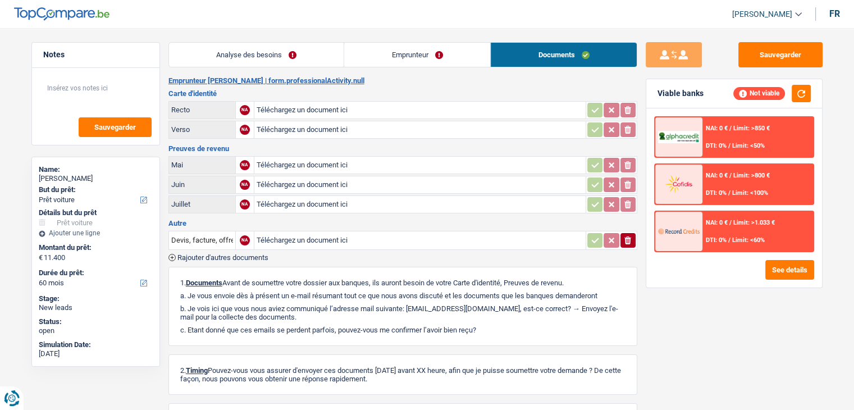 The height and width of the screenshot is (410, 854). What do you see at coordinates (403, 295) in the screenshot?
I see `p: a. Je vous envoie dès à présent un e-mail résumant tout ce que nous avons discuté et les doc...` at bounding box center [403, 295].